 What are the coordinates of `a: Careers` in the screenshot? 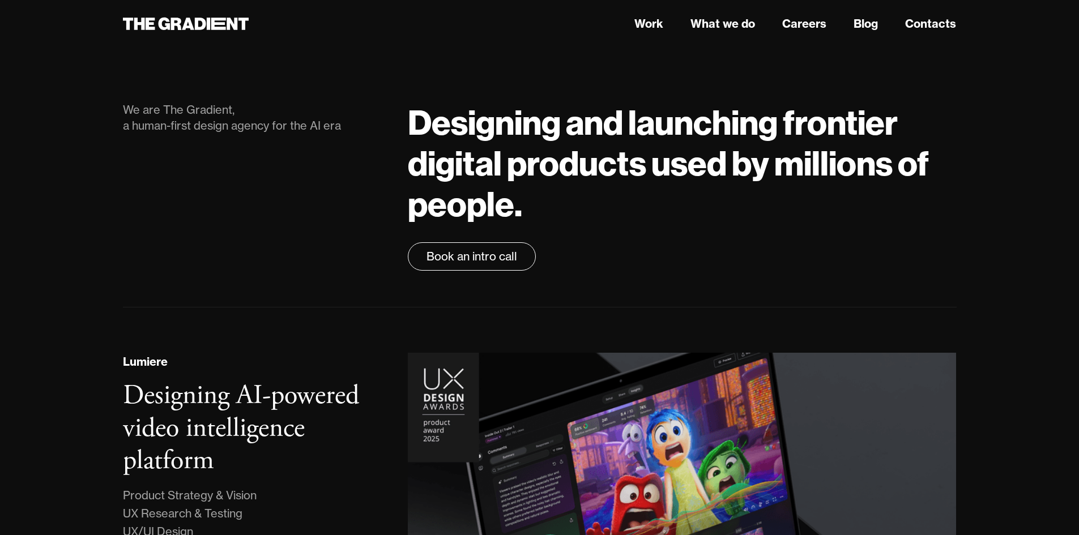 It's located at (805, 24).